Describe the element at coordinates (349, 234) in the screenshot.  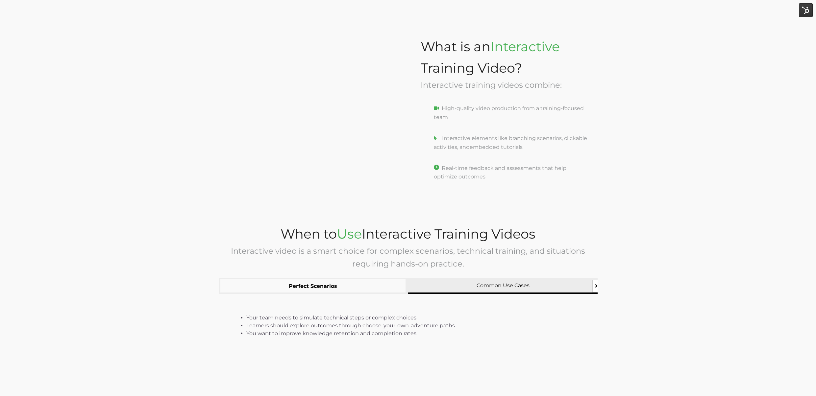
I see `span: Use` at that location.